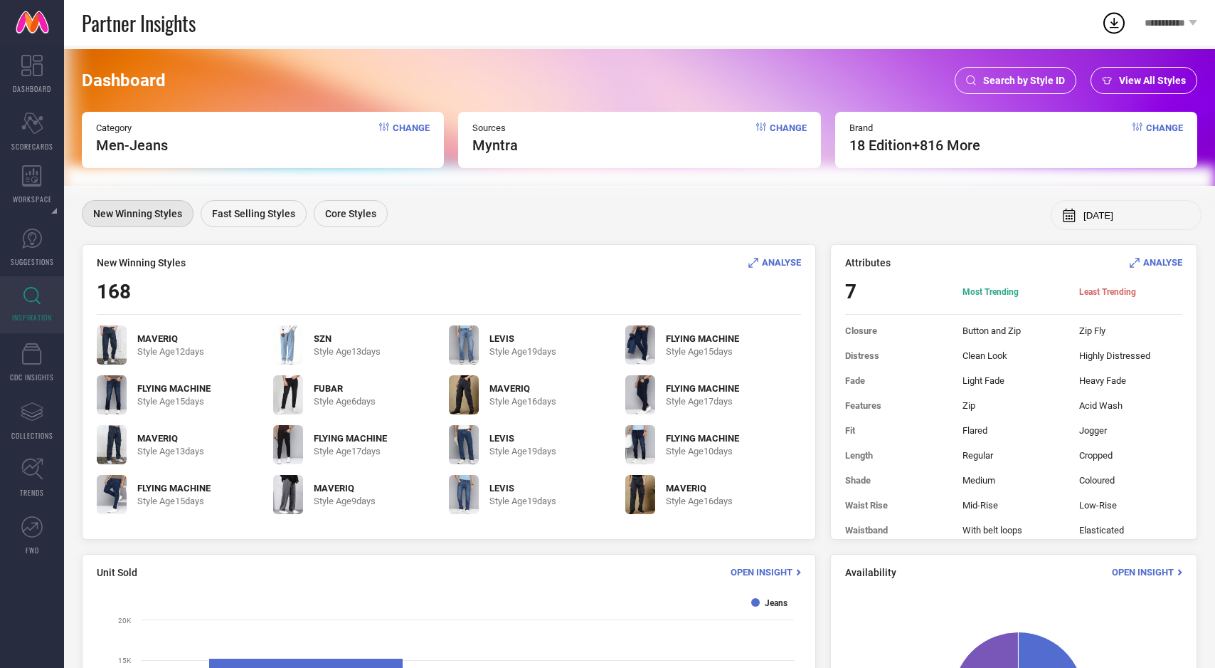  Describe the element at coordinates (32, 376) in the screenshot. I see `span: CDC INSIGHTS` at that location.